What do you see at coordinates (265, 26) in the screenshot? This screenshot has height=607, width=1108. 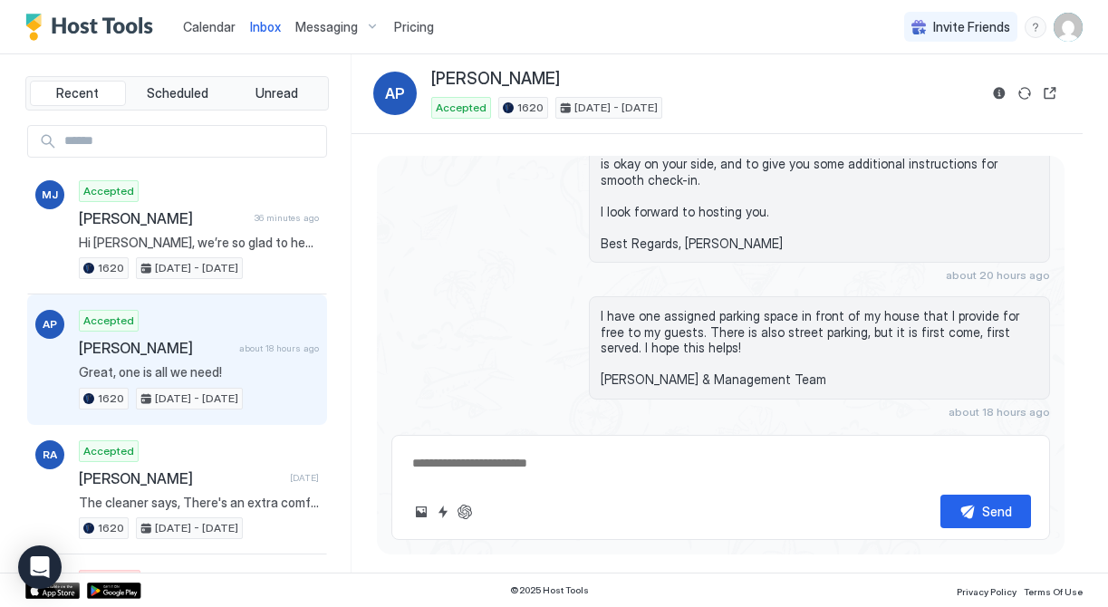 I see `a: Inbox` at bounding box center [265, 26].